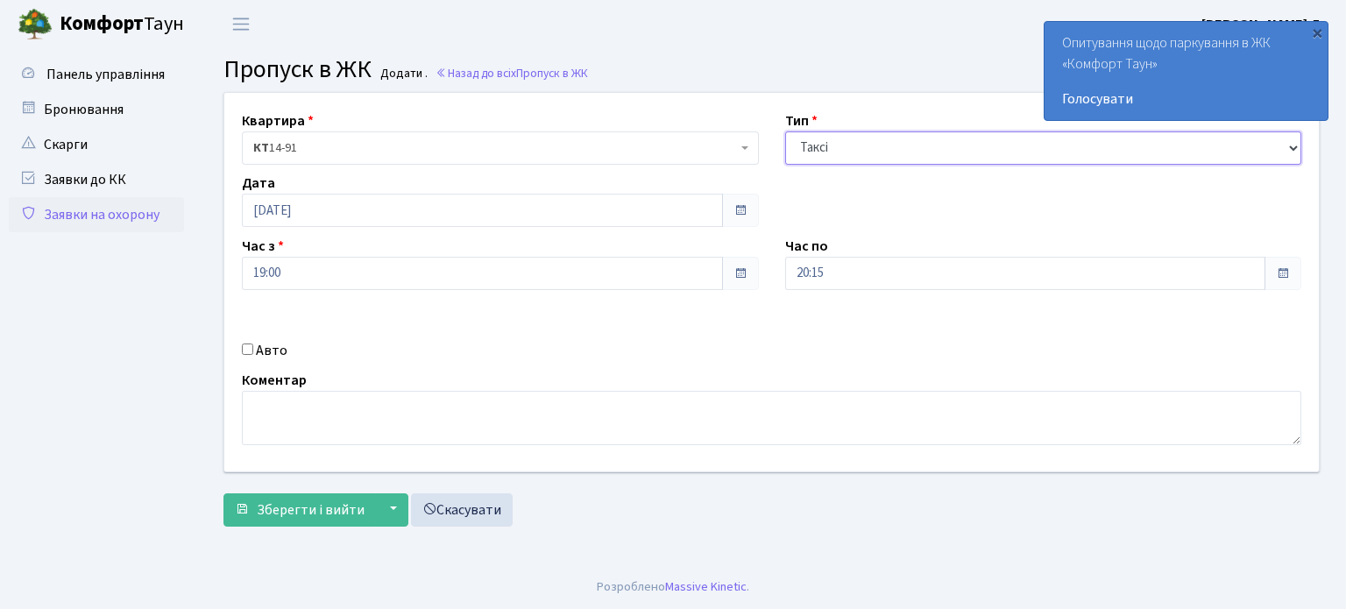  I want to click on label: Авто, so click(272, 351).